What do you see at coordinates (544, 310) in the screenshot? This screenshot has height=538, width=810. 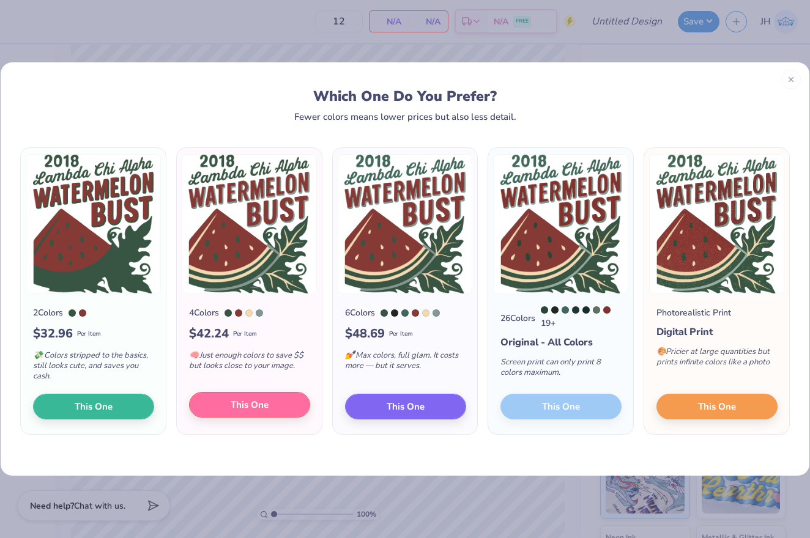 I see `div: 553 C` at bounding box center [544, 310].